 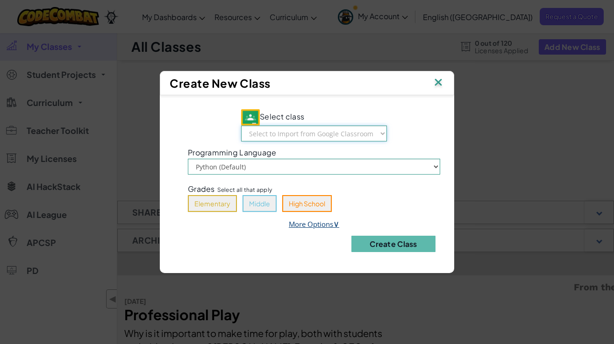 What do you see at coordinates (220, 83) in the screenshot?
I see `span: Create New Class` at bounding box center [220, 83].